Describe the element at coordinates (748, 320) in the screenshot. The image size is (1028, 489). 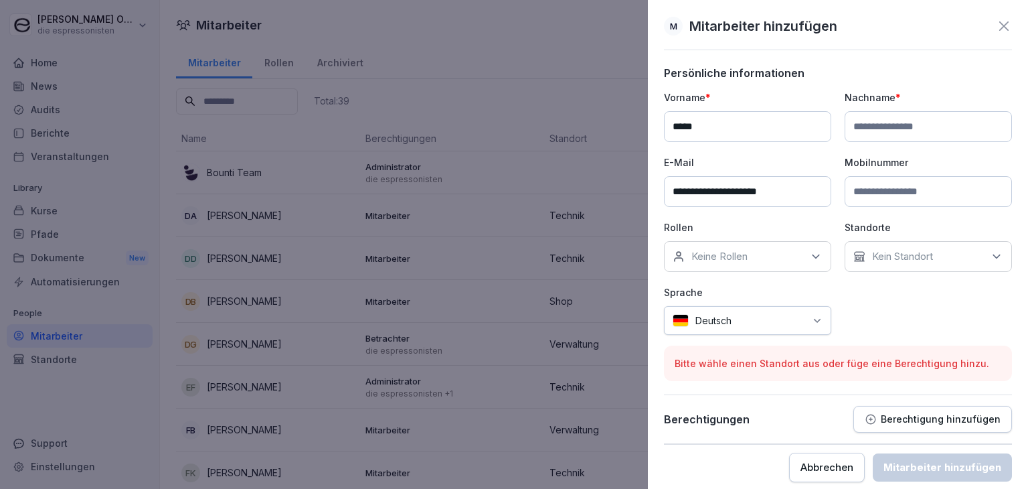
I see `div: Deutsch` at that location.